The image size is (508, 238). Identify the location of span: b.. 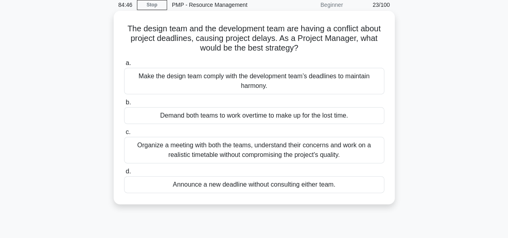
(128, 102).